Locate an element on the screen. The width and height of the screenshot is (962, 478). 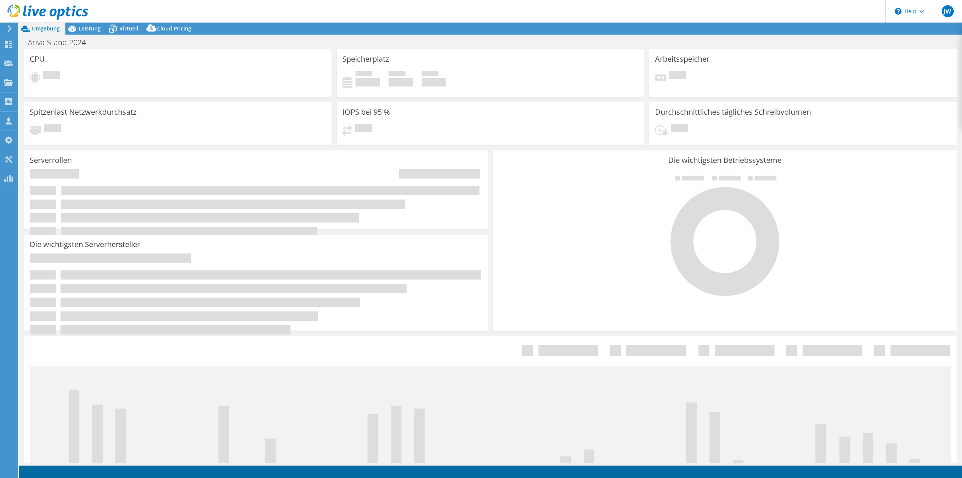
span: JW is located at coordinates (948, 11).